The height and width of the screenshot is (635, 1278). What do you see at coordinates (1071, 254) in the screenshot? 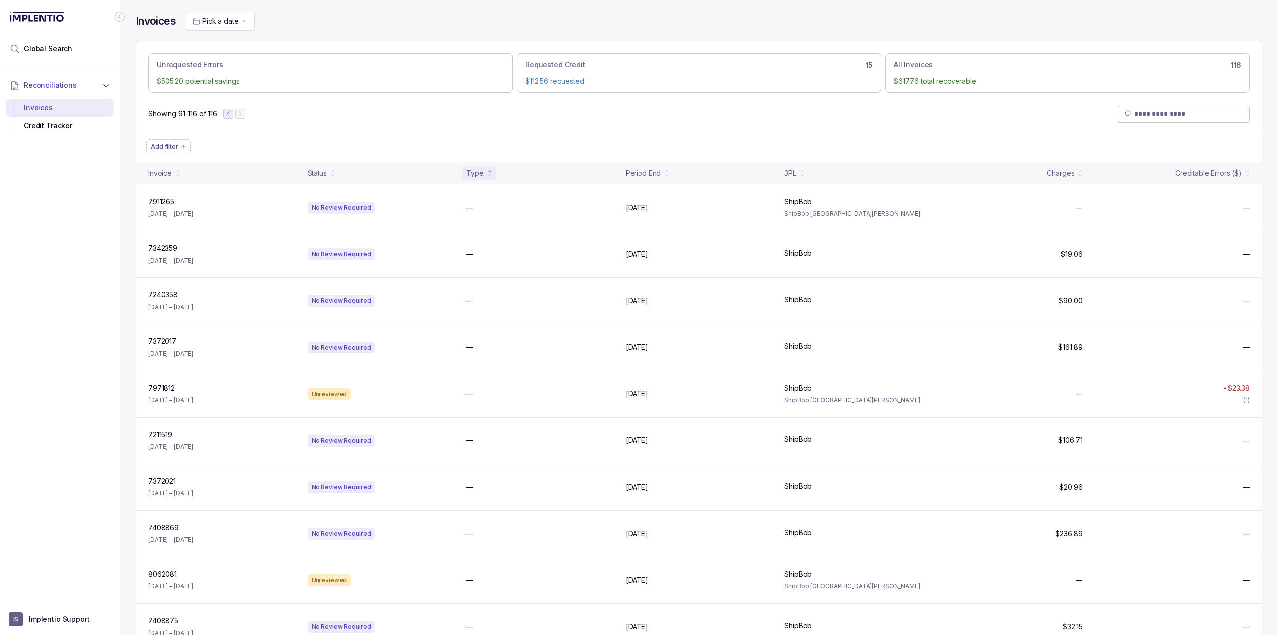
I see `p: $19.06` at bounding box center [1071, 254].